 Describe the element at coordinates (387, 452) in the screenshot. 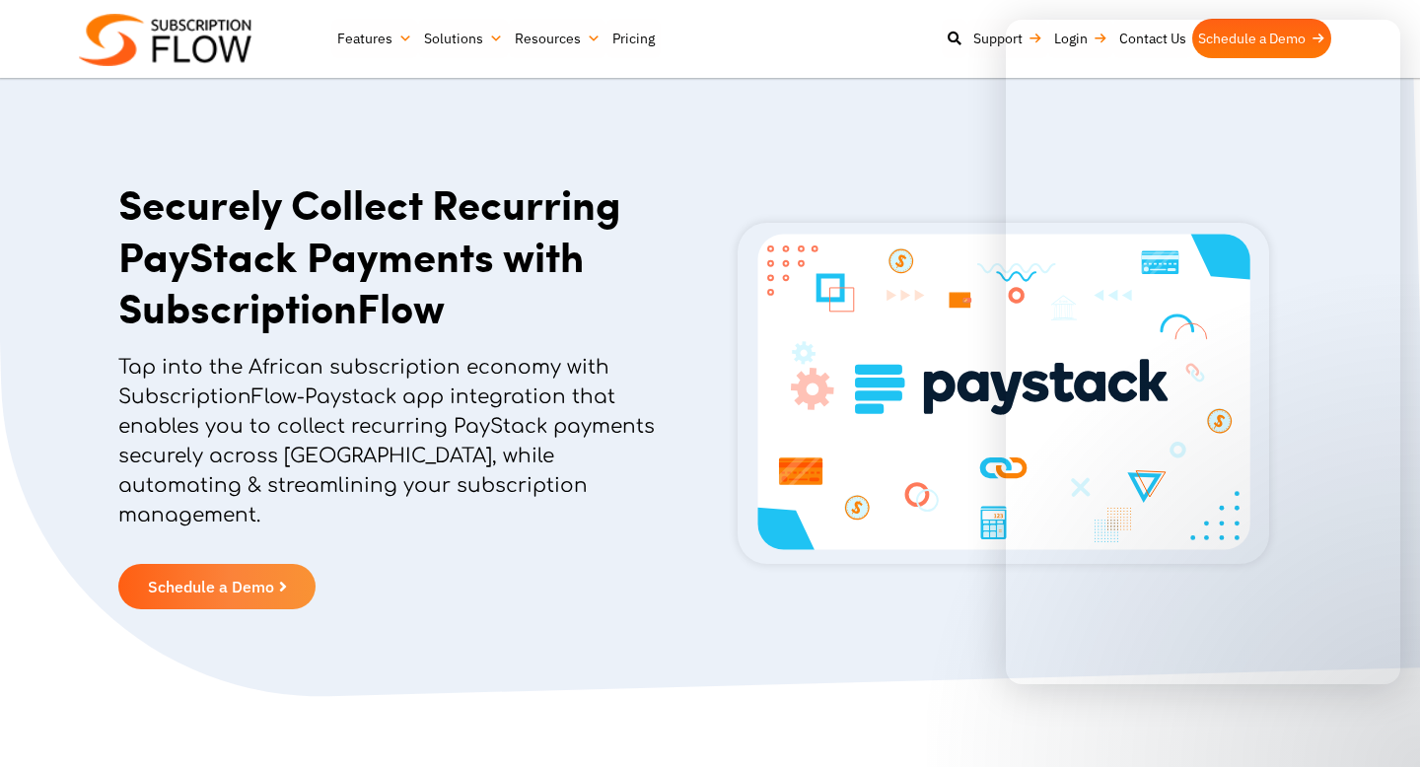

I see `p: Tap into the African subscription economy with SubscriptionFlow-Paystack app integration that ena...` at that location.